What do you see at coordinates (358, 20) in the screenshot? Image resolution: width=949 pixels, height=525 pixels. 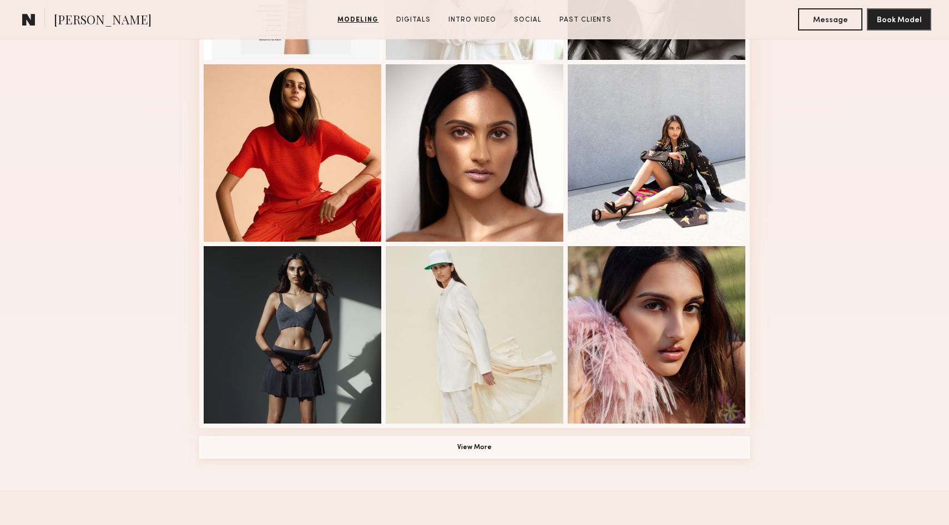 I see `a: Modeling` at bounding box center [358, 20].